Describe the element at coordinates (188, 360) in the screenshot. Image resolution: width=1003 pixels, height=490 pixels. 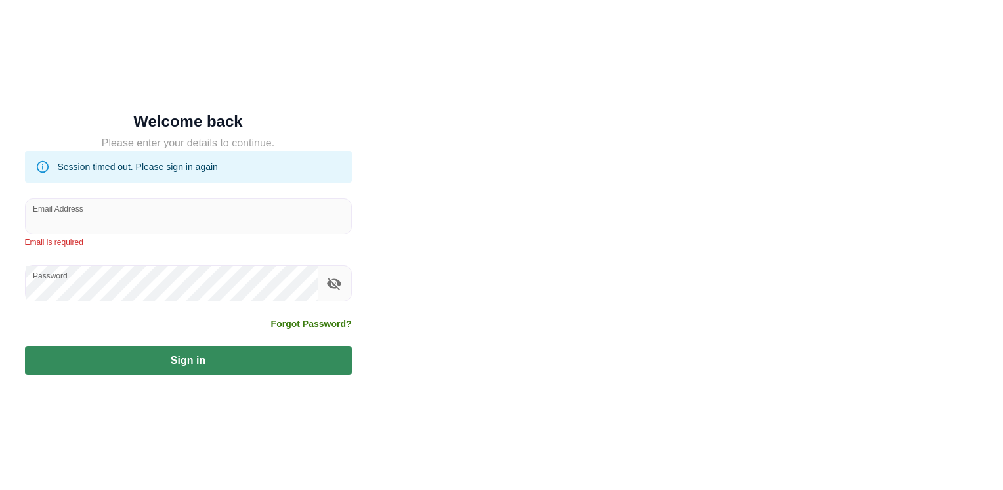
I see `button: Sign in` at that location.